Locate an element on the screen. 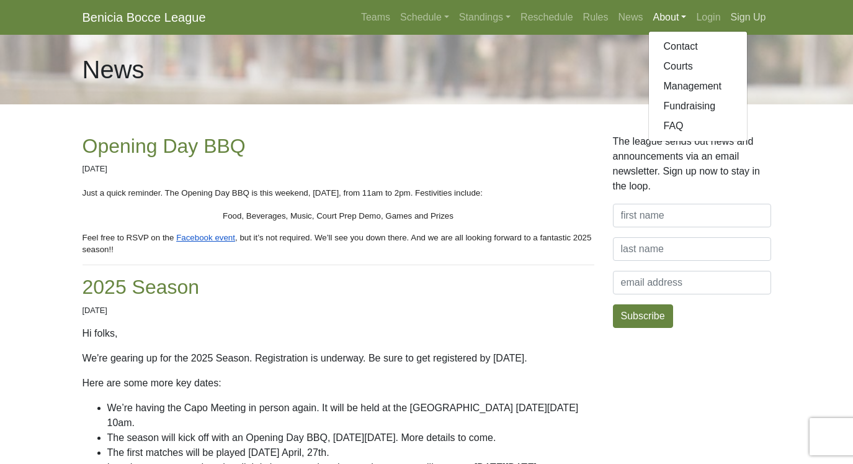 The height and width of the screenshot is (464, 853). h1: News is located at coordinates (114, 70).